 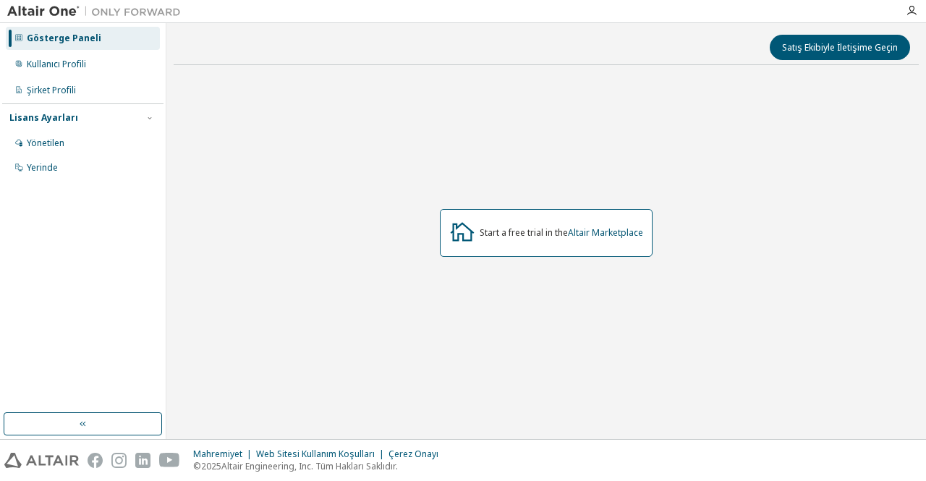 I want to click on a: Altair Marketplace, so click(x=606, y=232).